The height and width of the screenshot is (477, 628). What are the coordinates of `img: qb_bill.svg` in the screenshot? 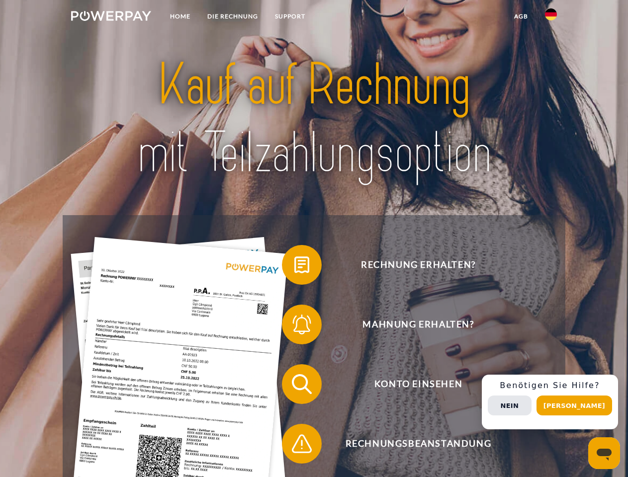 It's located at (302, 265).